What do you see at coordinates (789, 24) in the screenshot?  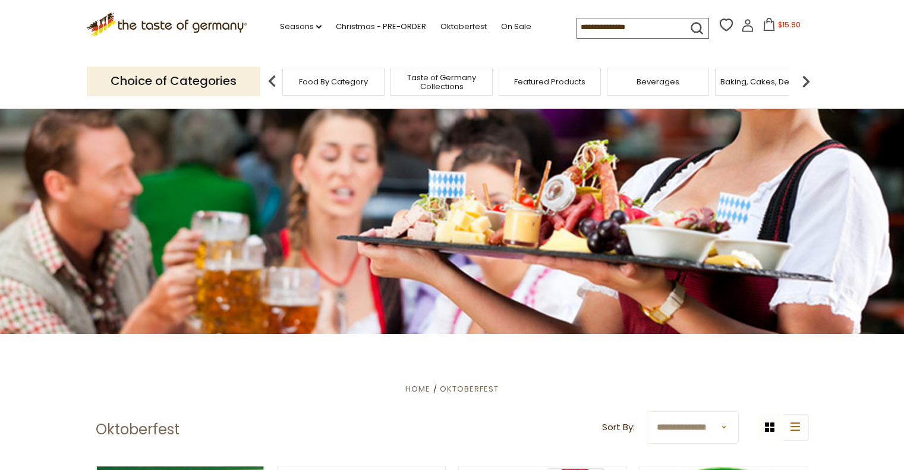 I see `span: $15.90` at bounding box center [789, 24].